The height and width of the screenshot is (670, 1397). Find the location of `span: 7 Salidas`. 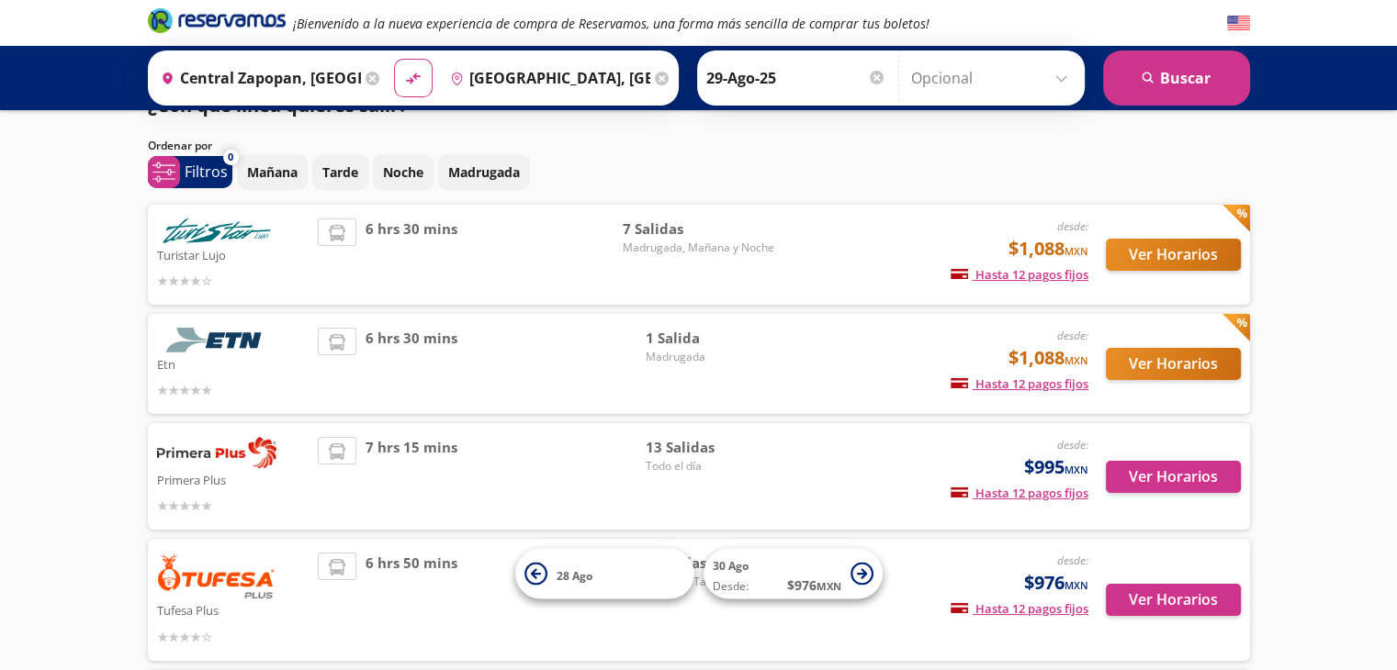

span: 7 Salidas is located at coordinates (698, 229).